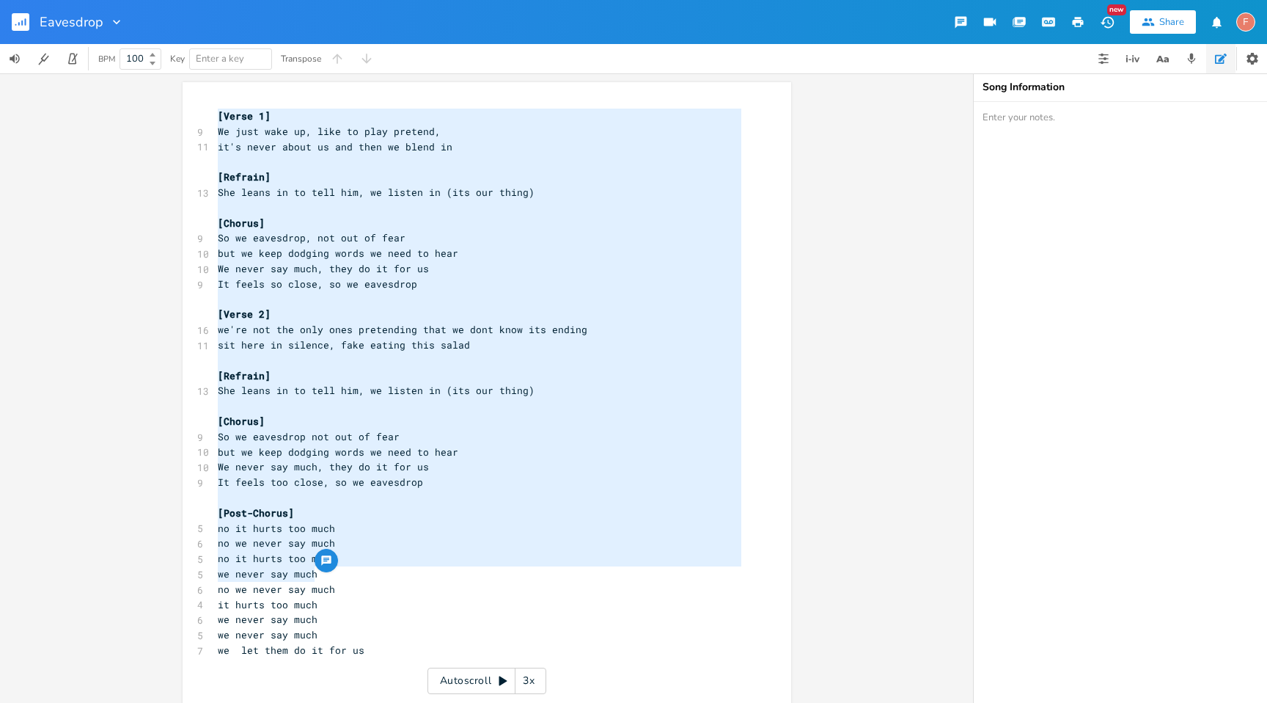 The width and height of the screenshot is (1267, 703). Describe the element at coordinates (312, 238) in the screenshot. I see `span: So we eavesdrop, not out of fear` at that location.